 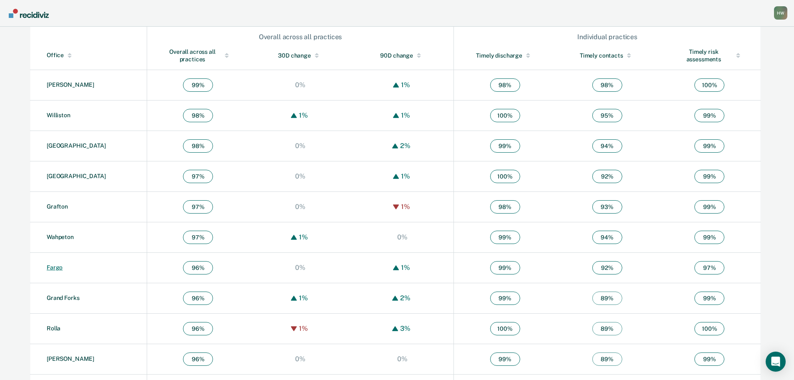 I want to click on a: Grand Forks, so click(x=63, y=298).